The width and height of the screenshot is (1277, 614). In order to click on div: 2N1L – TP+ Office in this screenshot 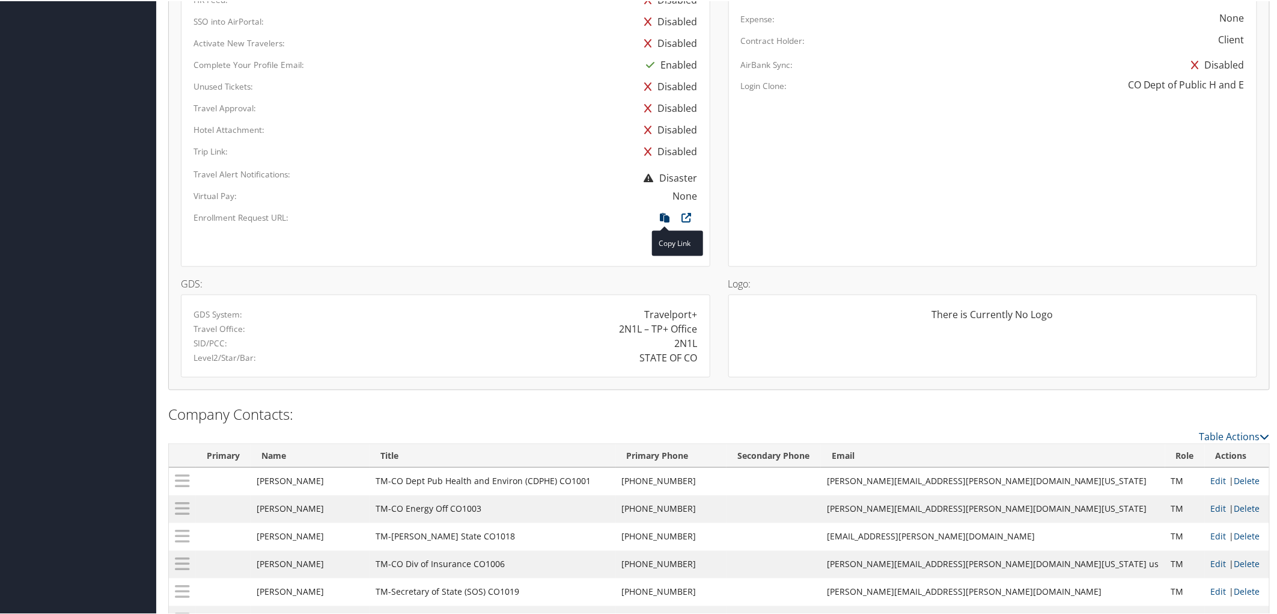, I will do `click(659, 328)`.